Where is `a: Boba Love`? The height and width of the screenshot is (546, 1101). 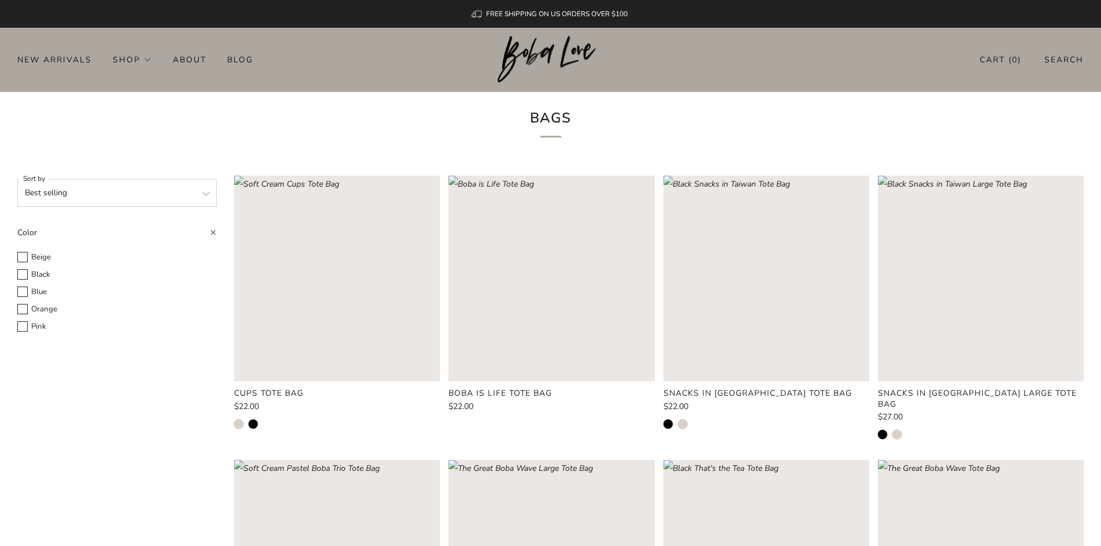
a: Boba Love is located at coordinates (550, 60).